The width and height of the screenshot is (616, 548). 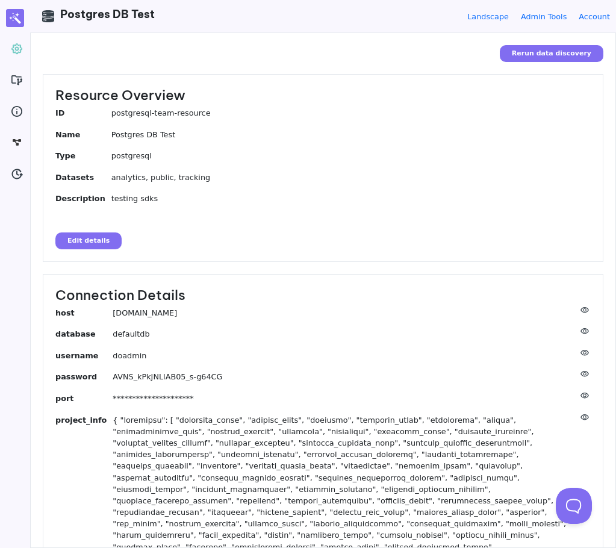 I want to click on h3: Connection Details, so click(x=323, y=294).